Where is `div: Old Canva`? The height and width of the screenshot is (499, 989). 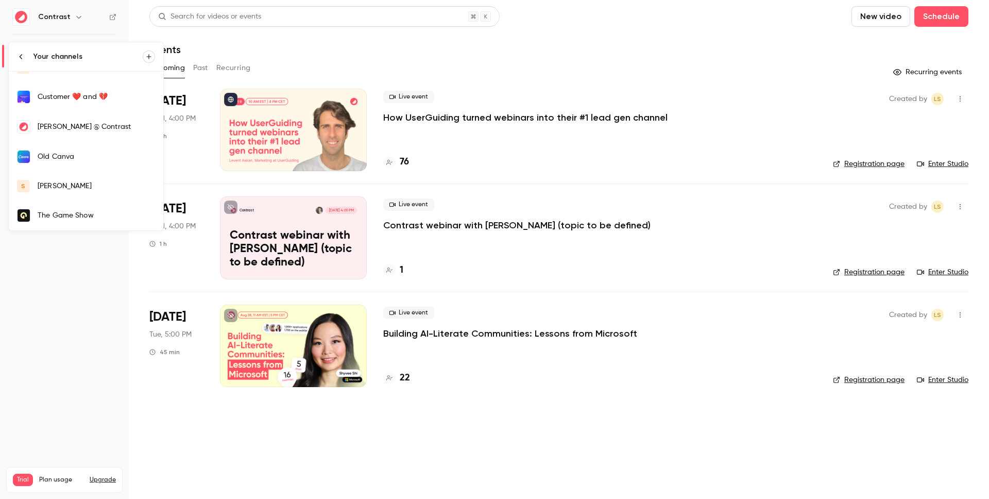 div: Old Canva is located at coordinates (96, 157).